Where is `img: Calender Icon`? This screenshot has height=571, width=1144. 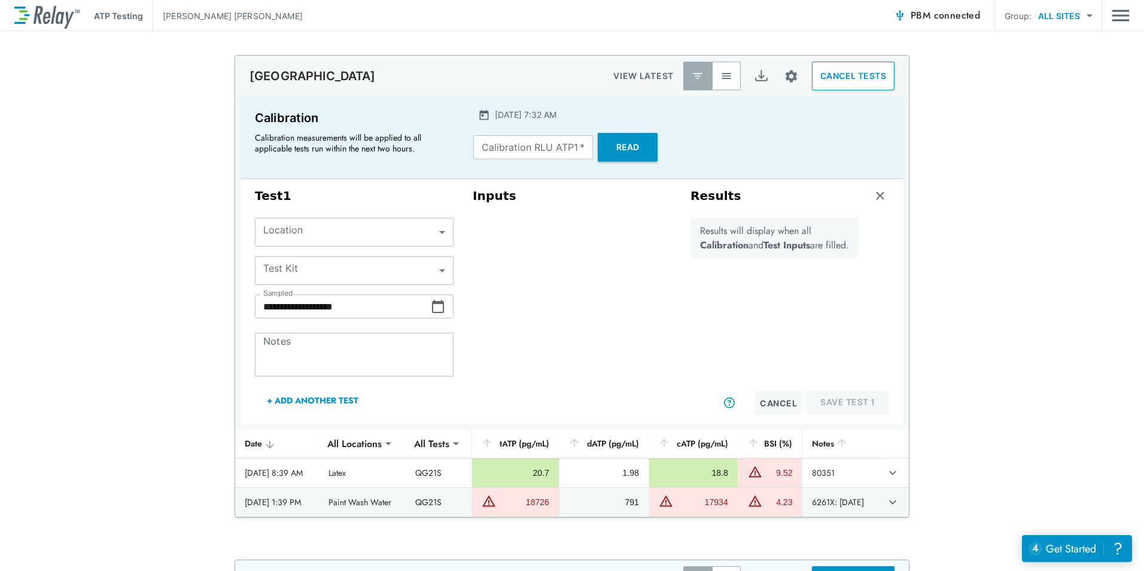
img: Calender Icon is located at coordinates (484, 115).